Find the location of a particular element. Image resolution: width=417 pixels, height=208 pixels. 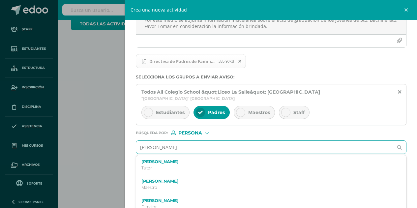

p: Tutor is located at coordinates (265, 168).